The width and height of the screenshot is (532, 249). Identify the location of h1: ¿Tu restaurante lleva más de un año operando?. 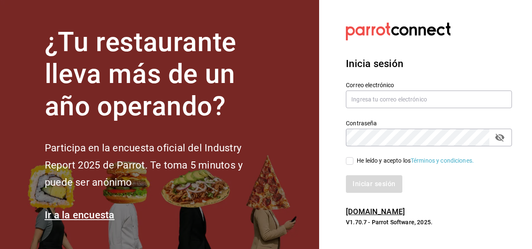
(158, 75).